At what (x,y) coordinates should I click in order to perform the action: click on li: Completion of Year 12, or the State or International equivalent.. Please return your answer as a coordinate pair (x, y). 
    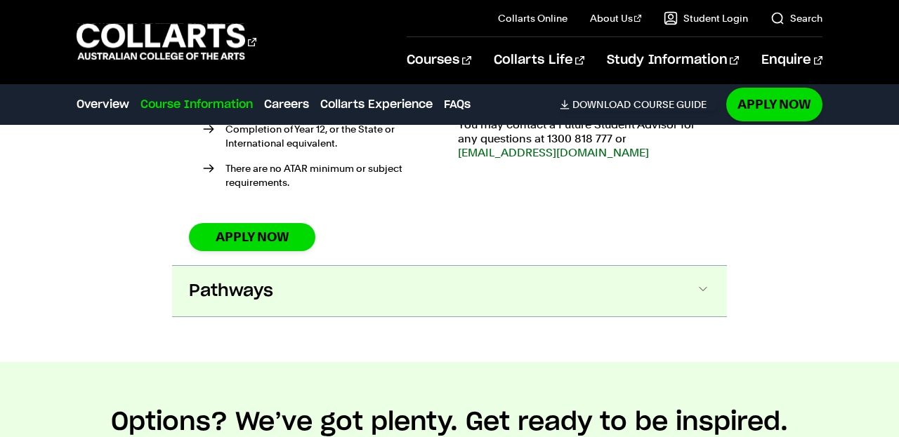
    Looking at the image, I should click on (322, 136).